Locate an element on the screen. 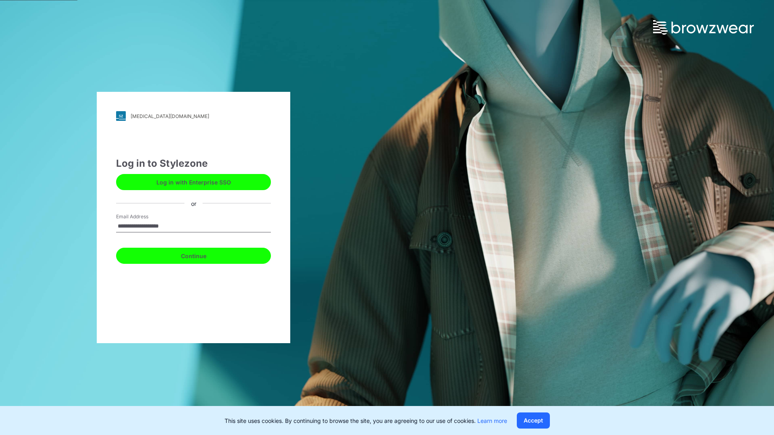  button: Log in with Enterprise SSO is located at coordinates (193, 182).